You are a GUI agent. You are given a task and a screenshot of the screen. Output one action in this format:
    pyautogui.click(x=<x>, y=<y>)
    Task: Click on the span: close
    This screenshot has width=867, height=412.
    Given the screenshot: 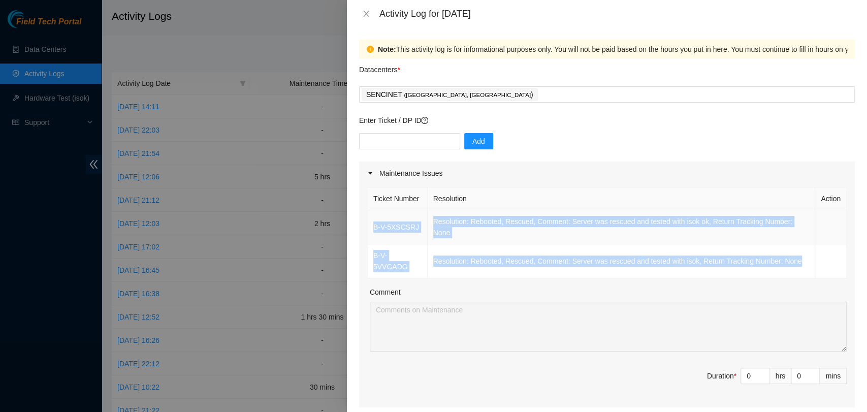 What is the action you would take?
    pyautogui.click(x=366, y=14)
    